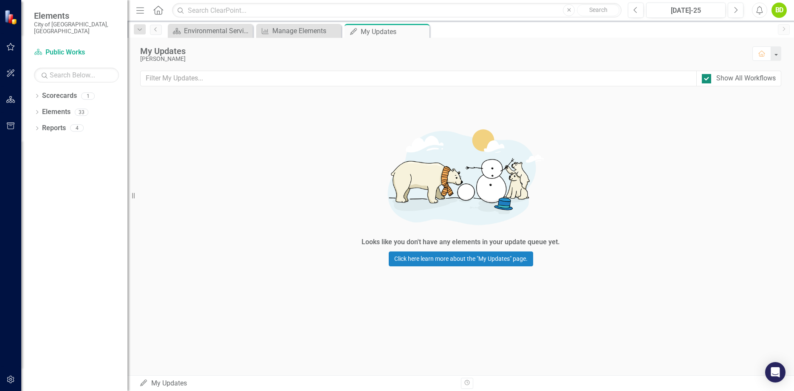  What do you see at coordinates (54, 128) in the screenshot?
I see `a: Reports` at bounding box center [54, 128].